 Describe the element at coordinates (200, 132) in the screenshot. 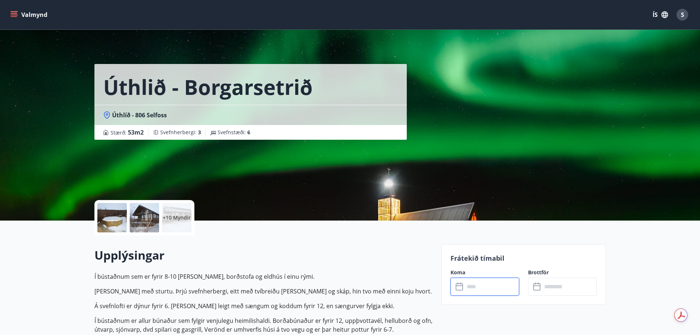

I see `span: 3` at that location.